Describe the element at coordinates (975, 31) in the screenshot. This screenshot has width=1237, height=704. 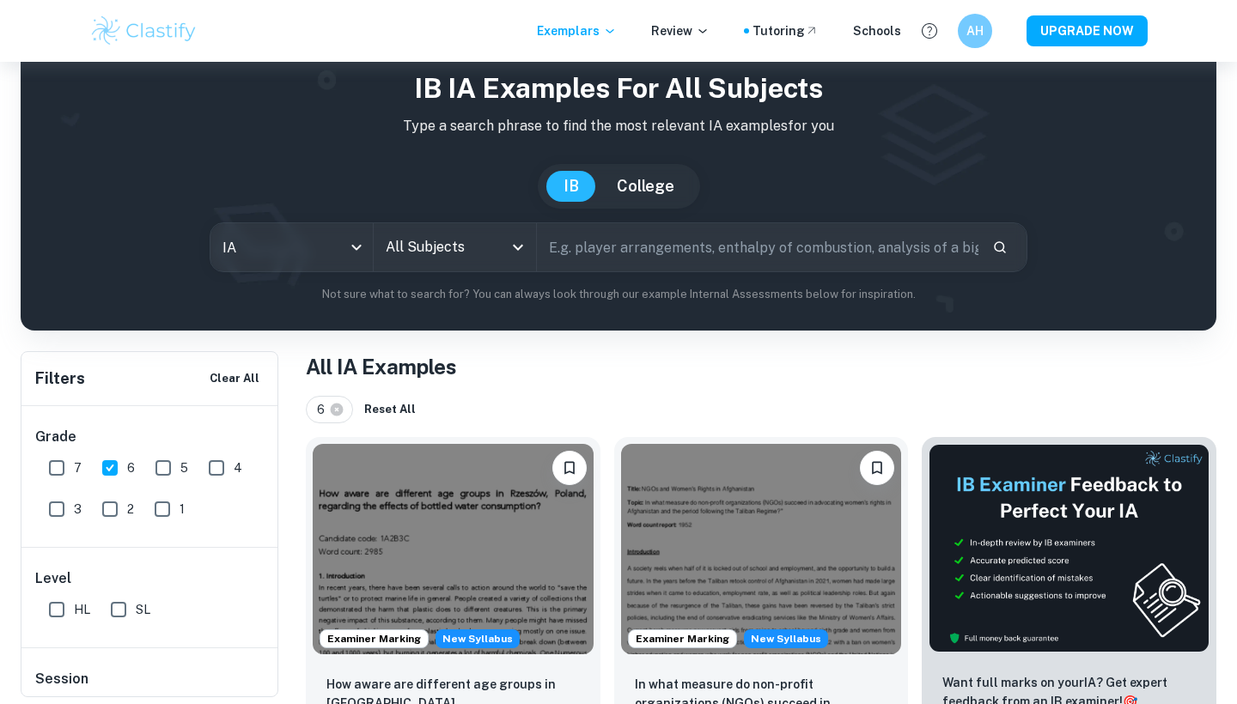
I see `h6: AH` at that location.